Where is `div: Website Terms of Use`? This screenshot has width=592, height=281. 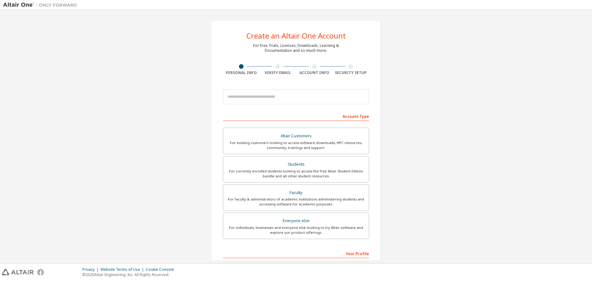 div: Website Terms of Use is located at coordinates (123, 269).